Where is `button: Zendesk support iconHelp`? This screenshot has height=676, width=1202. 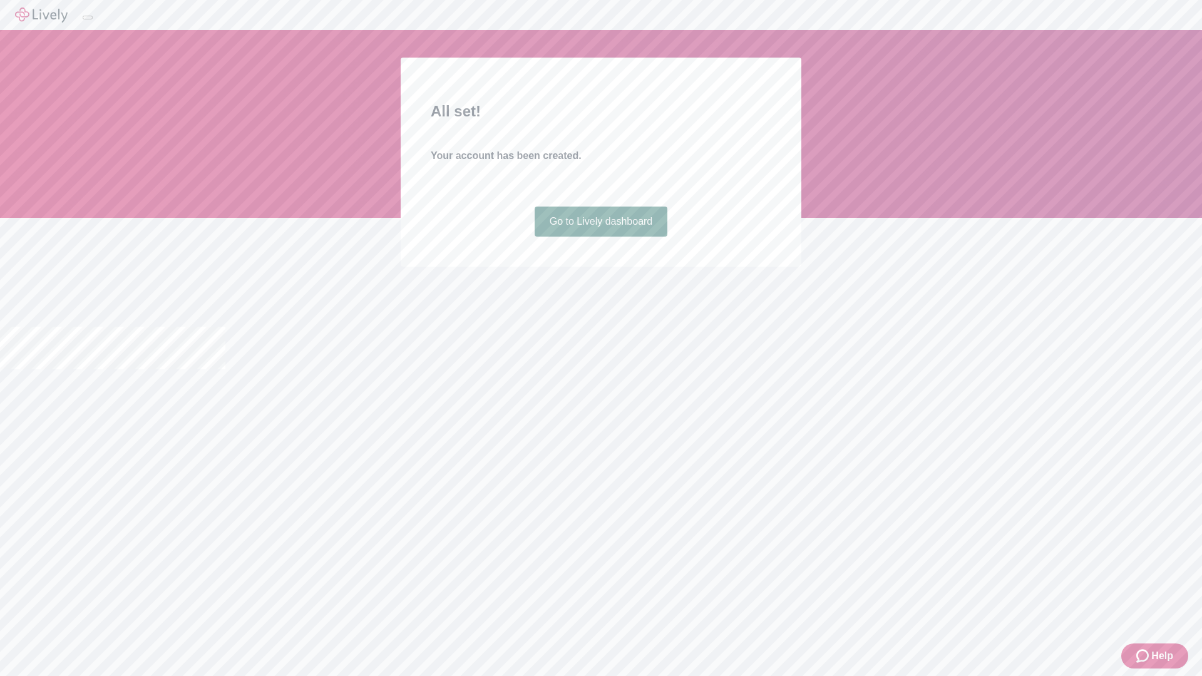
button: Zendesk support iconHelp is located at coordinates (1155, 656).